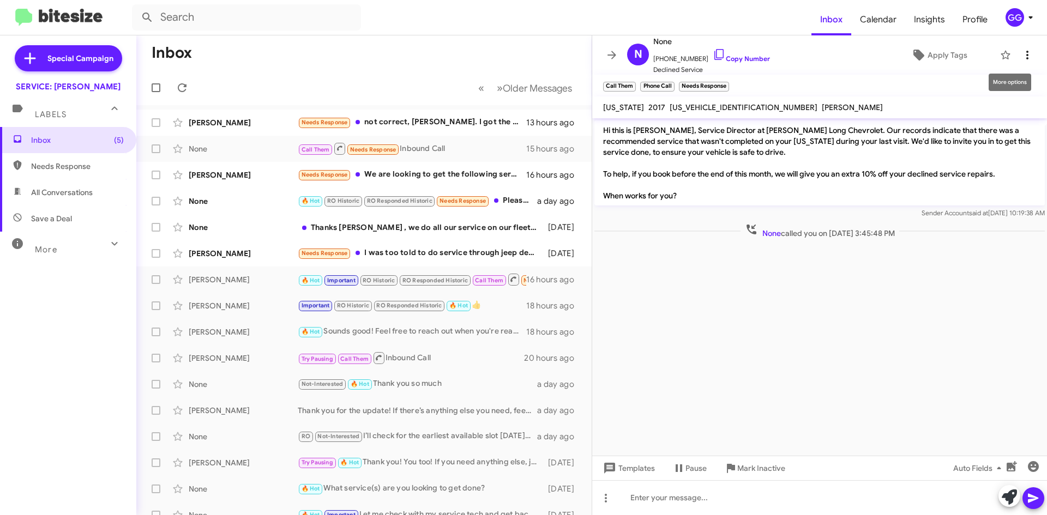 The image size is (1047, 515). What do you see at coordinates (657, 87) in the screenshot?
I see `small: Phone Call` at bounding box center [657, 87].